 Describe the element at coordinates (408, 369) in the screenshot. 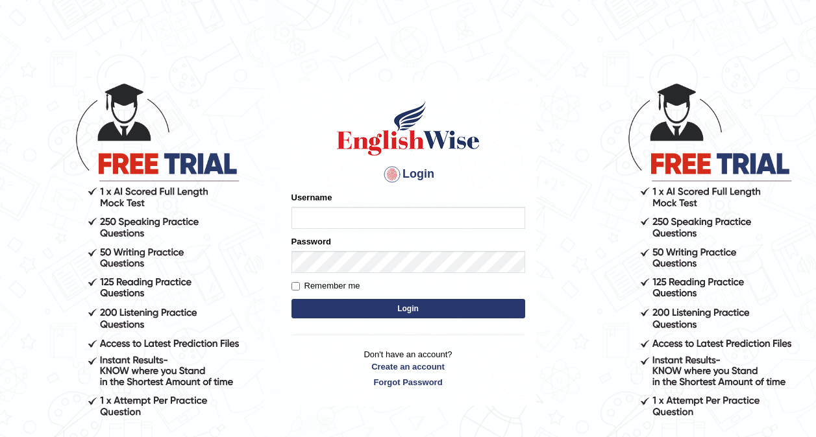

I see `p: Don't have an account?` at that location.